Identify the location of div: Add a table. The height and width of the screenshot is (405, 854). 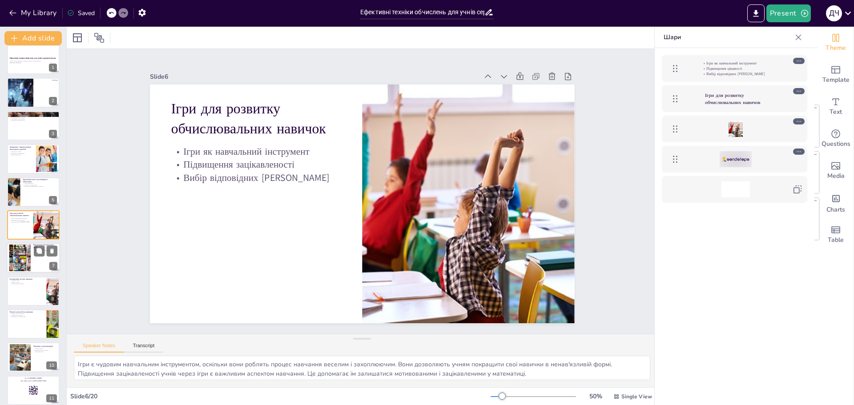
(836, 235).